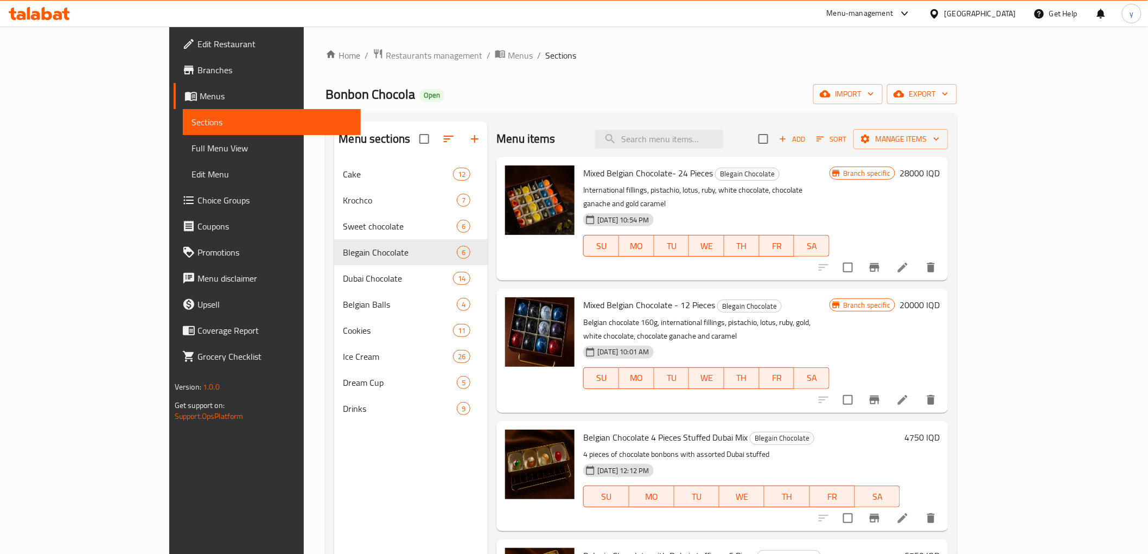 This screenshot has height=554, width=1148. What do you see at coordinates (742, 497) in the screenshot?
I see `span: WE` at bounding box center [742, 497].